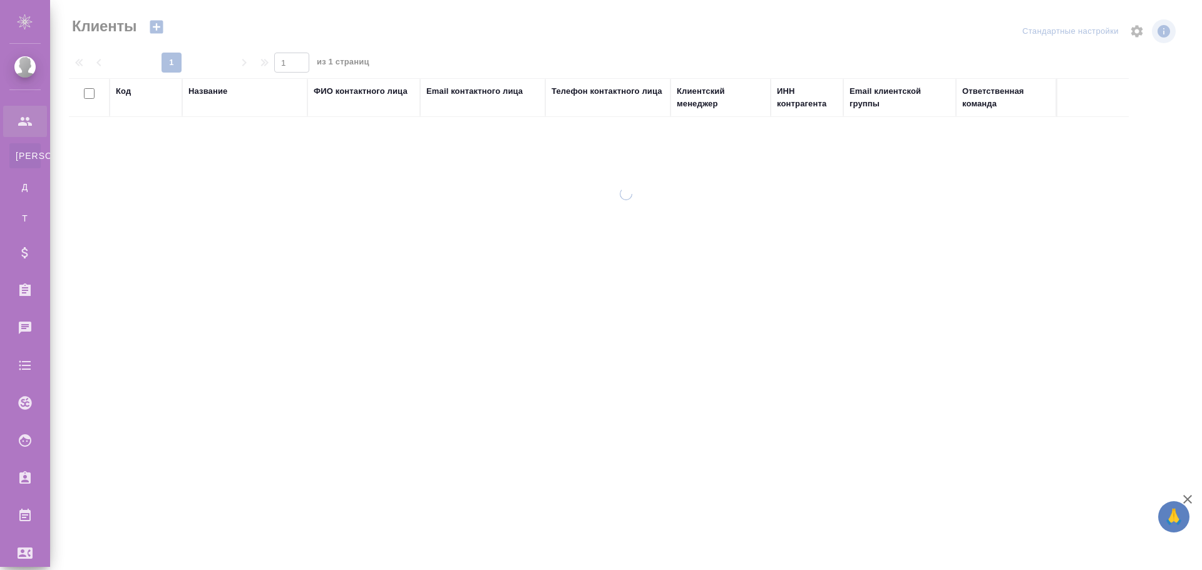 This screenshot has height=570, width=1202. I want to click on span: Д, so click(25, 187).